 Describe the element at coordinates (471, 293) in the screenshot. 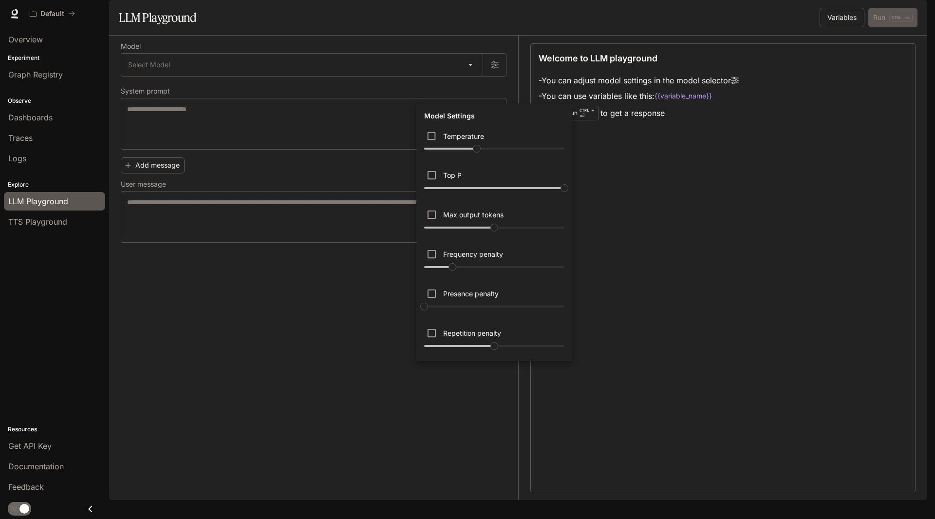

I see `p: Presence penalty` at that location.